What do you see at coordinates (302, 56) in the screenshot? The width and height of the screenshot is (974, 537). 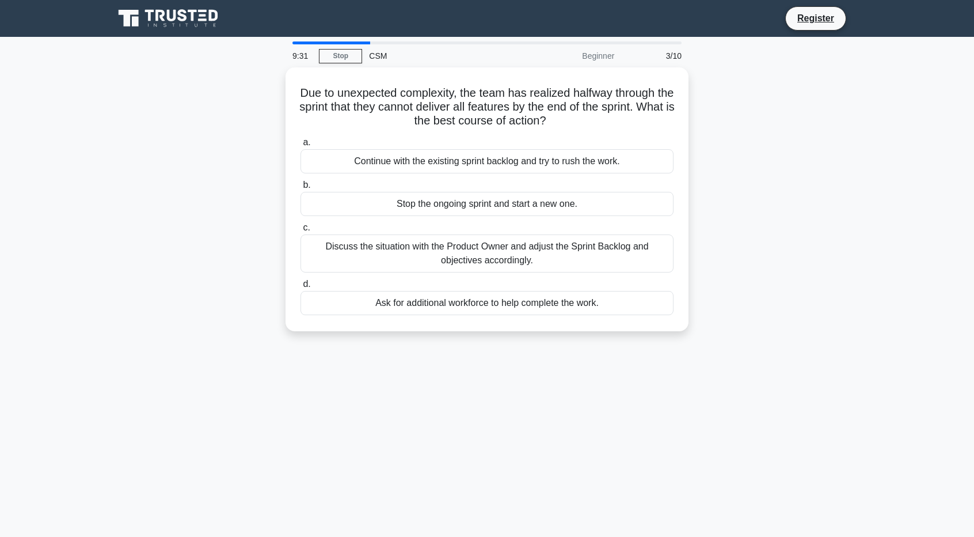 I see `div: 9:31` at bounding box center [302, 56].